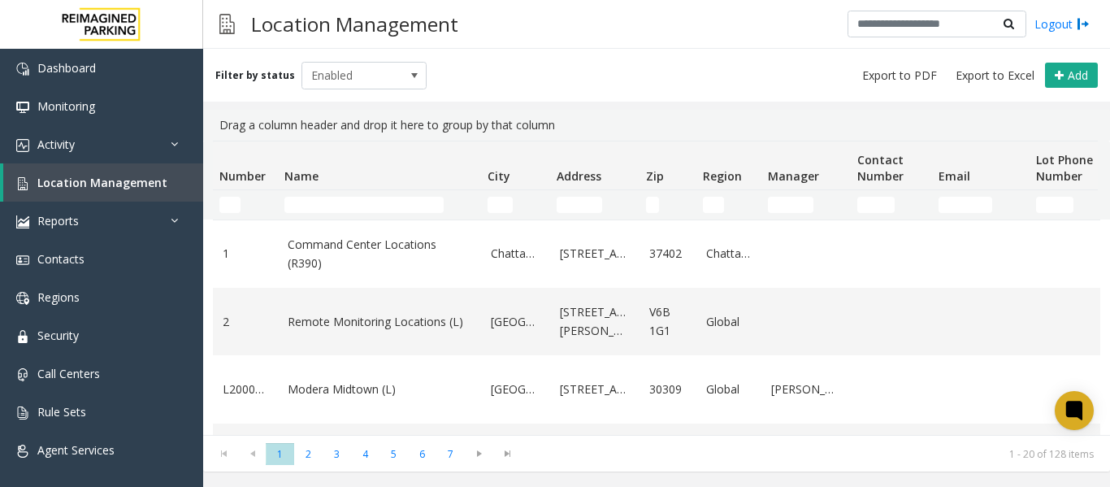 Image resolution: width=1110 pixels, height=487 pixels. Describe the element at coordinates (507, 454) in the screenshot. I see `span: Go to the last page` at that location.